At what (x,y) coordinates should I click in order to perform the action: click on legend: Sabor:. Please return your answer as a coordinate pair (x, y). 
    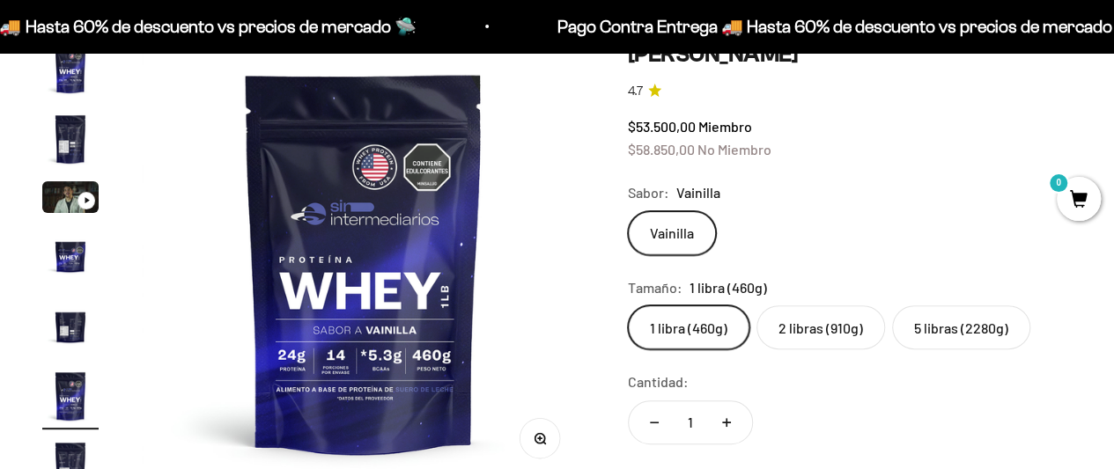
    Looking at the image, I should click on (648, 193).